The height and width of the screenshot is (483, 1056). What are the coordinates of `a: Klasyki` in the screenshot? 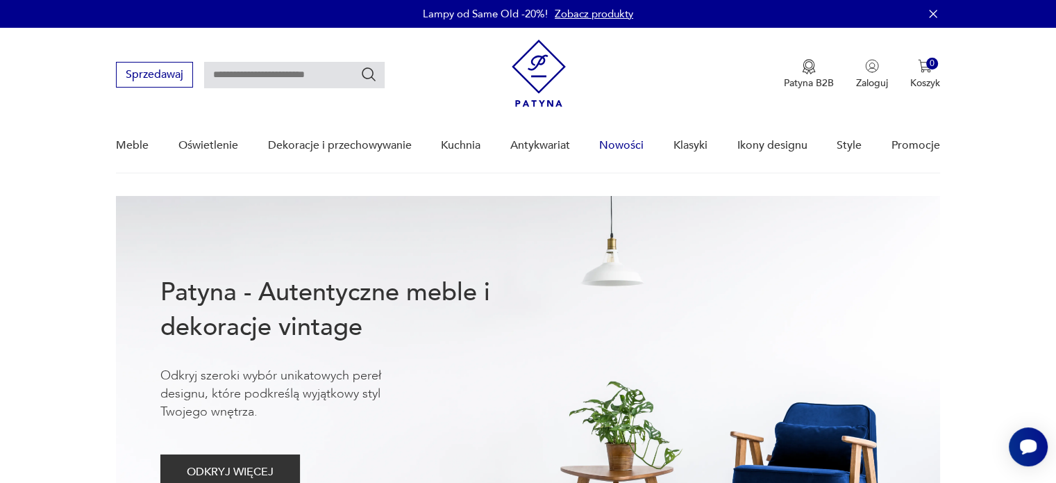 It's located at (690, 145).